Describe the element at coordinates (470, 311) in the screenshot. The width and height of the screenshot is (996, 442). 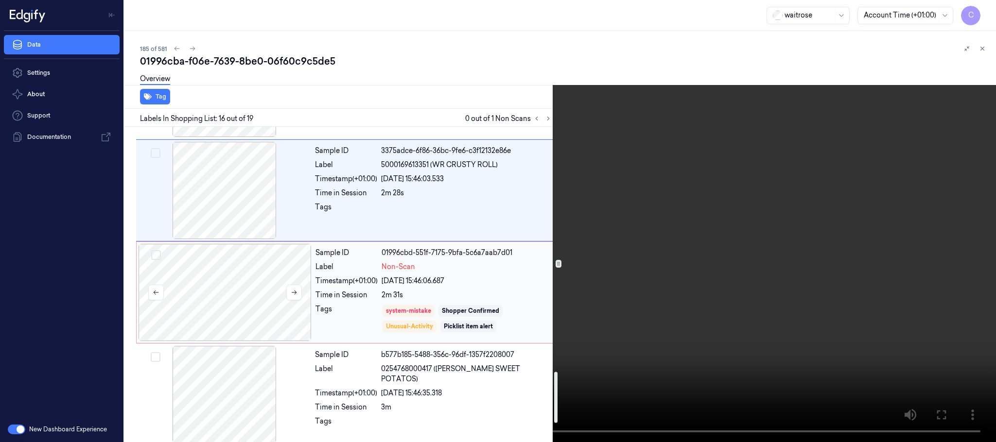
I see `div: Shopper Confirmed` at that location.